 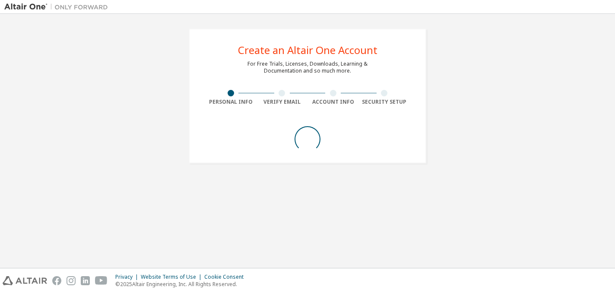 What do you see at coordinates (57, 280) in the screenshot?
I see `img: facebook.svg` at bounding box center [57, 280].